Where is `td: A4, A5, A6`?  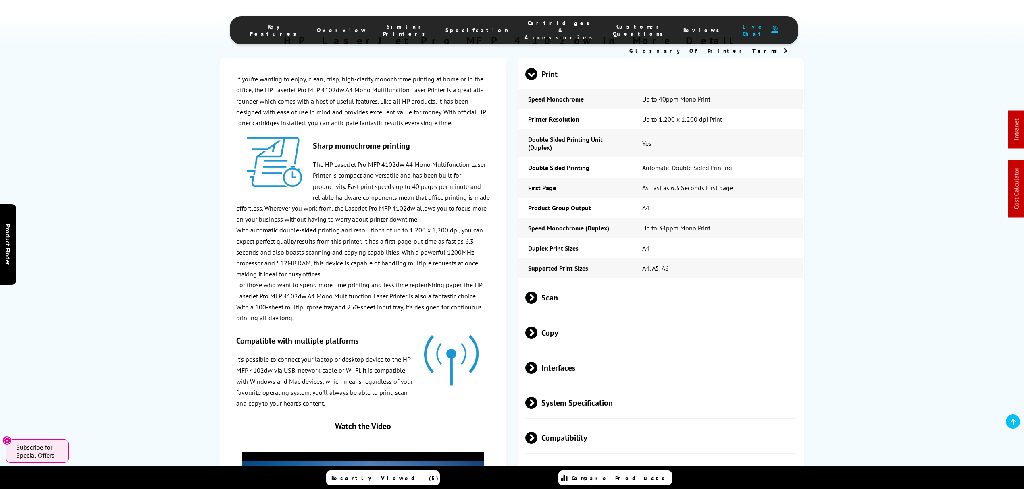 td: A4, A5, A6 is located at coordinates (717, 268).